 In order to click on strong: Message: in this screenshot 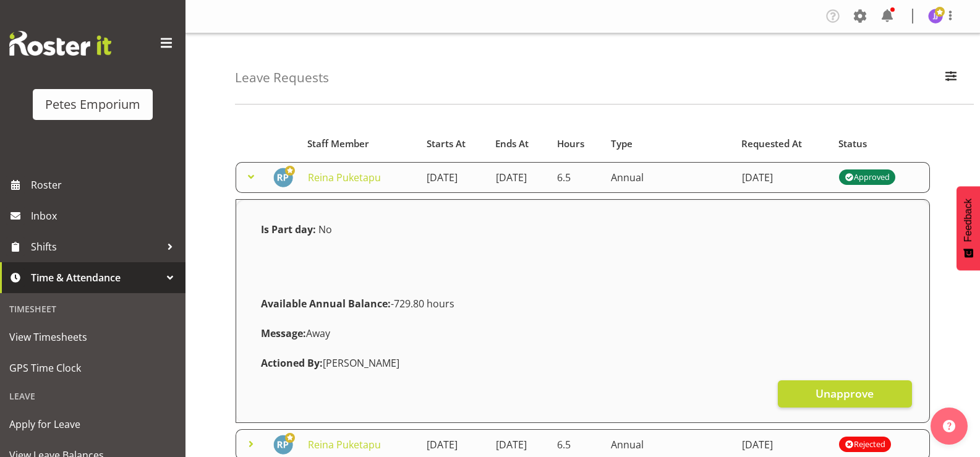, I will do `click(283, 333)`.